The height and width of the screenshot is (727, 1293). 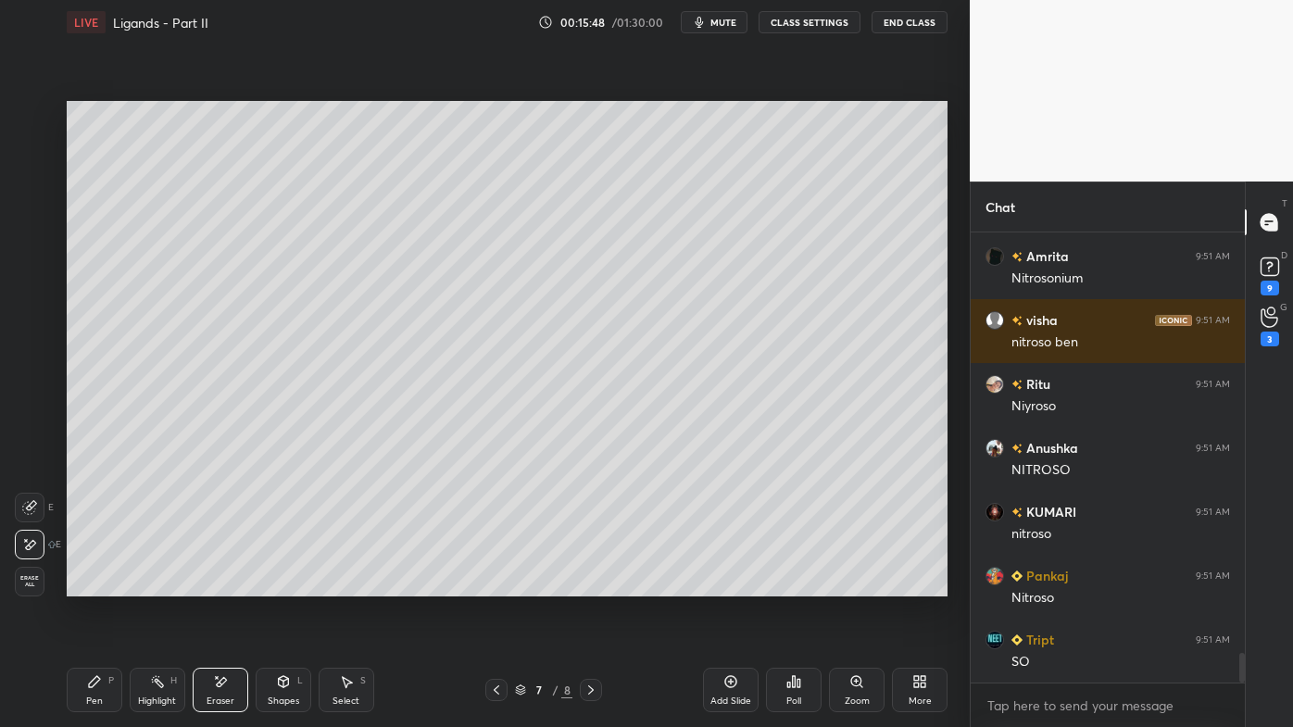 I want to click on p: T, so click(x=1285, y=203).